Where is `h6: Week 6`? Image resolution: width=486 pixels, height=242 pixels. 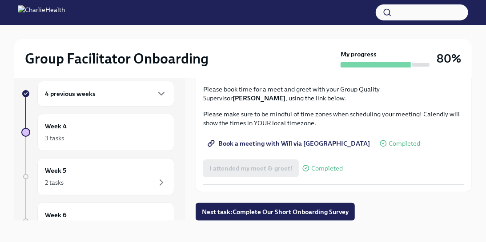
h6: Week 6 is located at coordinates (56, 215).